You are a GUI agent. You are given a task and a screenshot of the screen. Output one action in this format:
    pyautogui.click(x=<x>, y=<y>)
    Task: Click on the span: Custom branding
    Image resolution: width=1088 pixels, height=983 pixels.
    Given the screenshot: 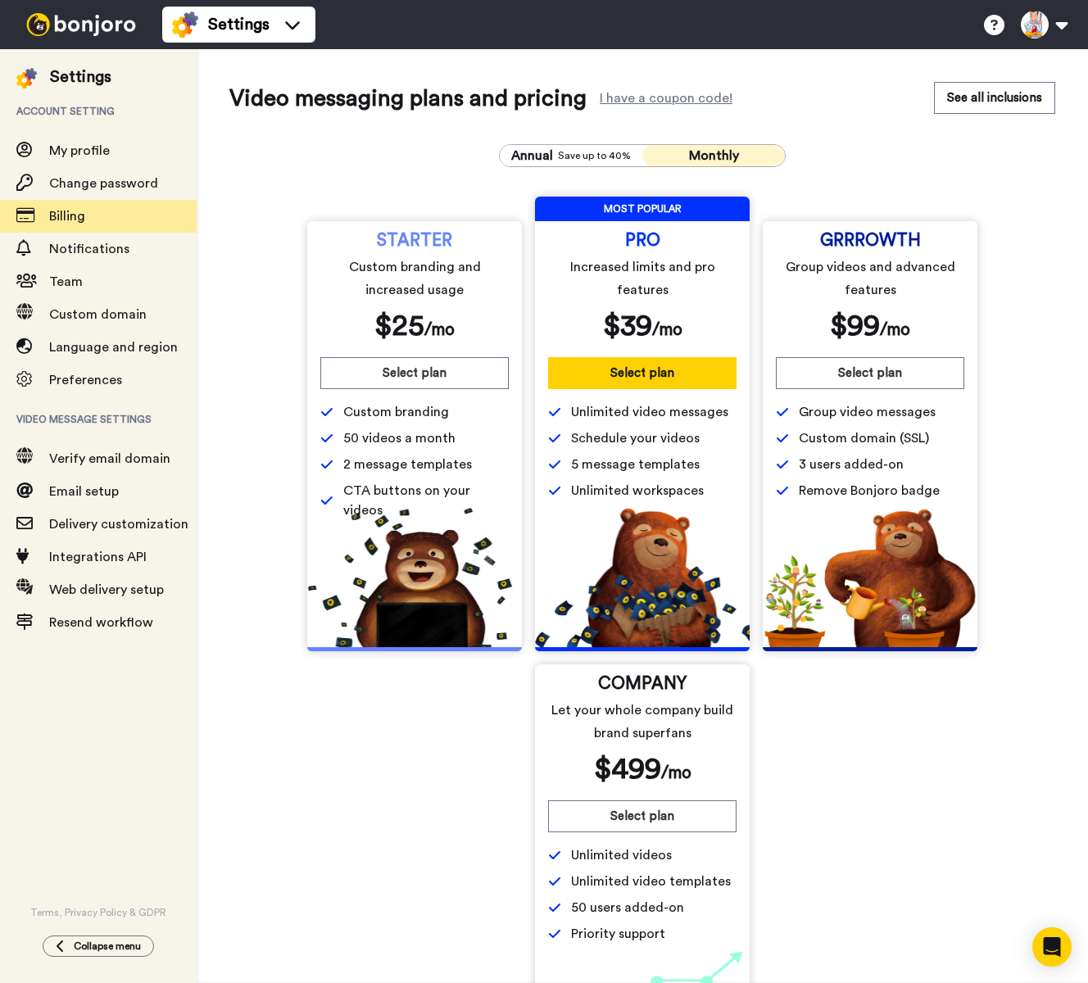 What is the action you would take?
    pyautogui.click(x=396, y=412)
    